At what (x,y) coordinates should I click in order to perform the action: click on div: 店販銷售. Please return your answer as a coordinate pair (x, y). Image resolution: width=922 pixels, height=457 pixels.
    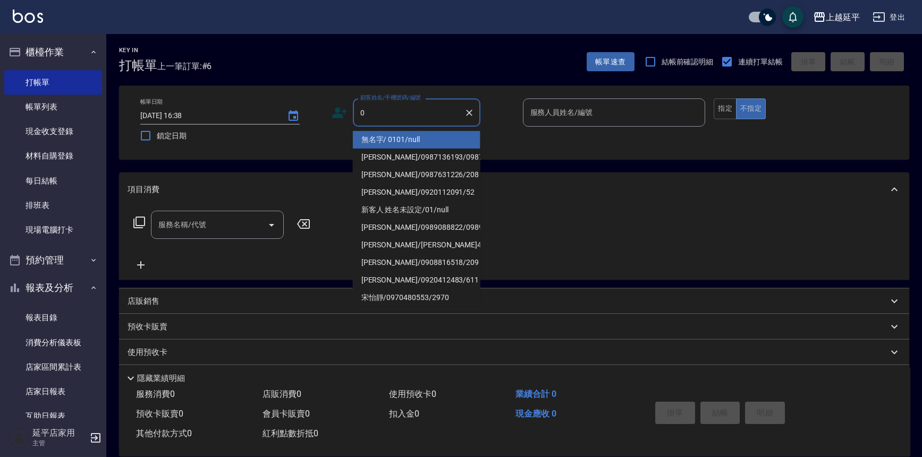
    Looking at the image, I should click on (514, 301).